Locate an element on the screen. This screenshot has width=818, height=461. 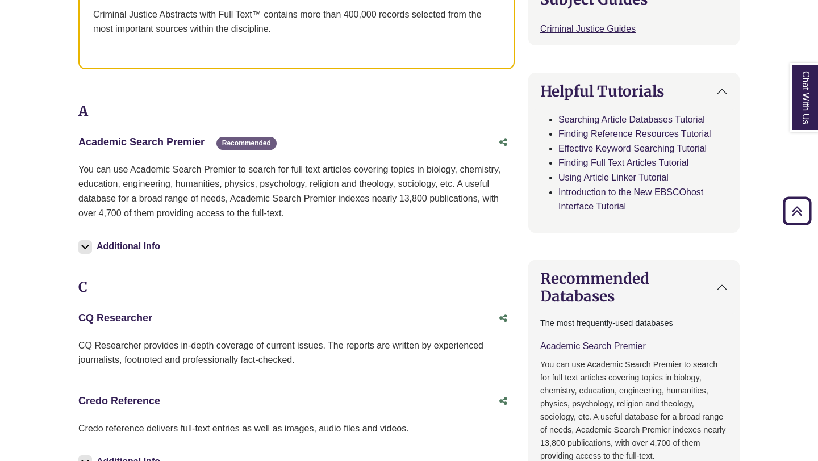
a: Credo Reference is located at coordinates (119, 401).